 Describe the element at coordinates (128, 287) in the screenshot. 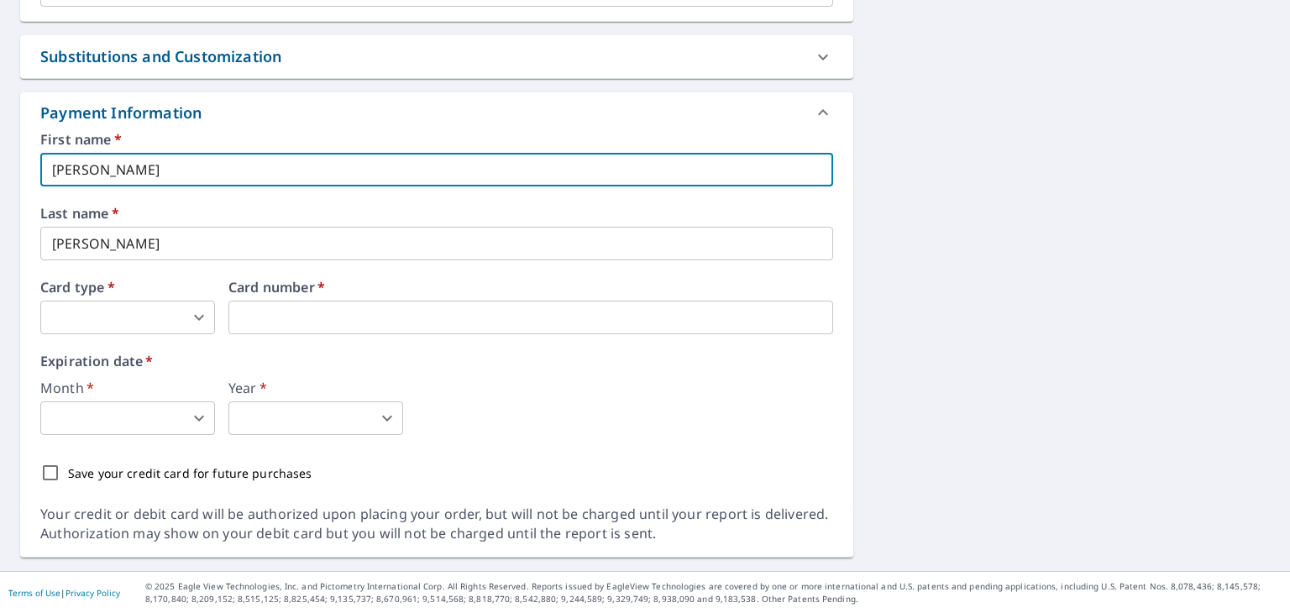

I see `label: Card type` at that location.